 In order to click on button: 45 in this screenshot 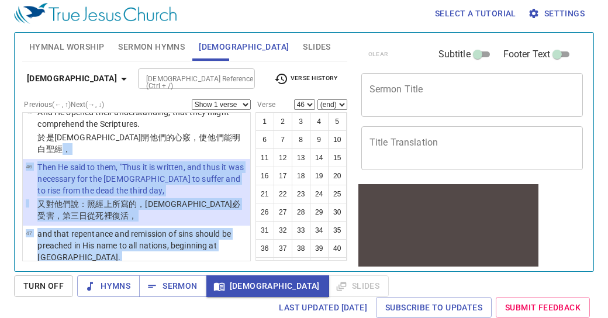, I will do `click(338, 267)`.